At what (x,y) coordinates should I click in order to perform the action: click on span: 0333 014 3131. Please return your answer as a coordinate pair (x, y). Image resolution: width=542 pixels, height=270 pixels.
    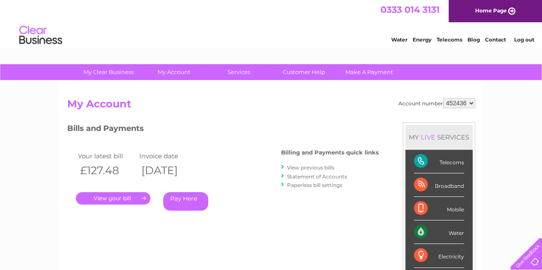
    Looking at the image, I should click on (410, 9).